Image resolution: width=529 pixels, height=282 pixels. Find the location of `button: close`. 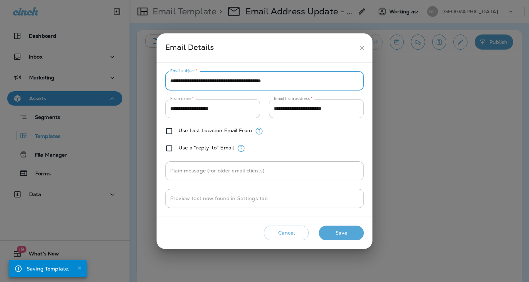

button: close is located at coordinates (362, 48).